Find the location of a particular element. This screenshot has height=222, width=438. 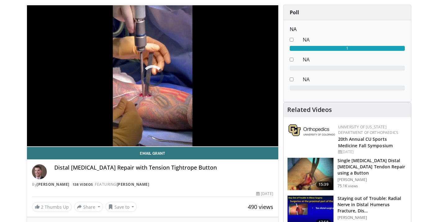

h3: Staying out of Trouble: Radial Nerve in Distal Humerus Fracture, Dis… is located at coordinates (372, 205).